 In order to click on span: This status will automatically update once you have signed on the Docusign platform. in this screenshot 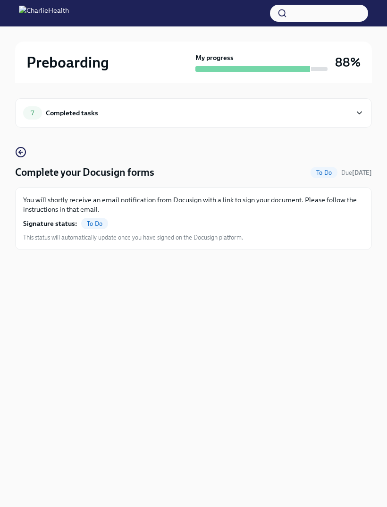, I will do `click(133, 237)`.